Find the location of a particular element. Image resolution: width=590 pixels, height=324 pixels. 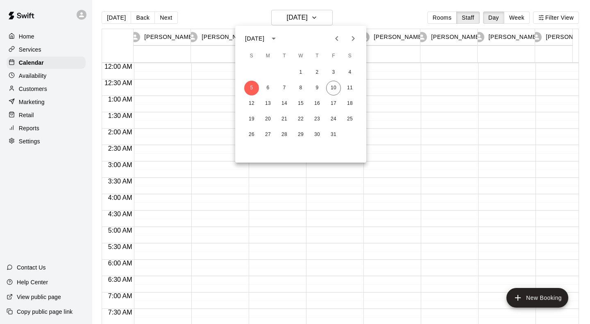

button: 9 is located at coordinates (317, 88).